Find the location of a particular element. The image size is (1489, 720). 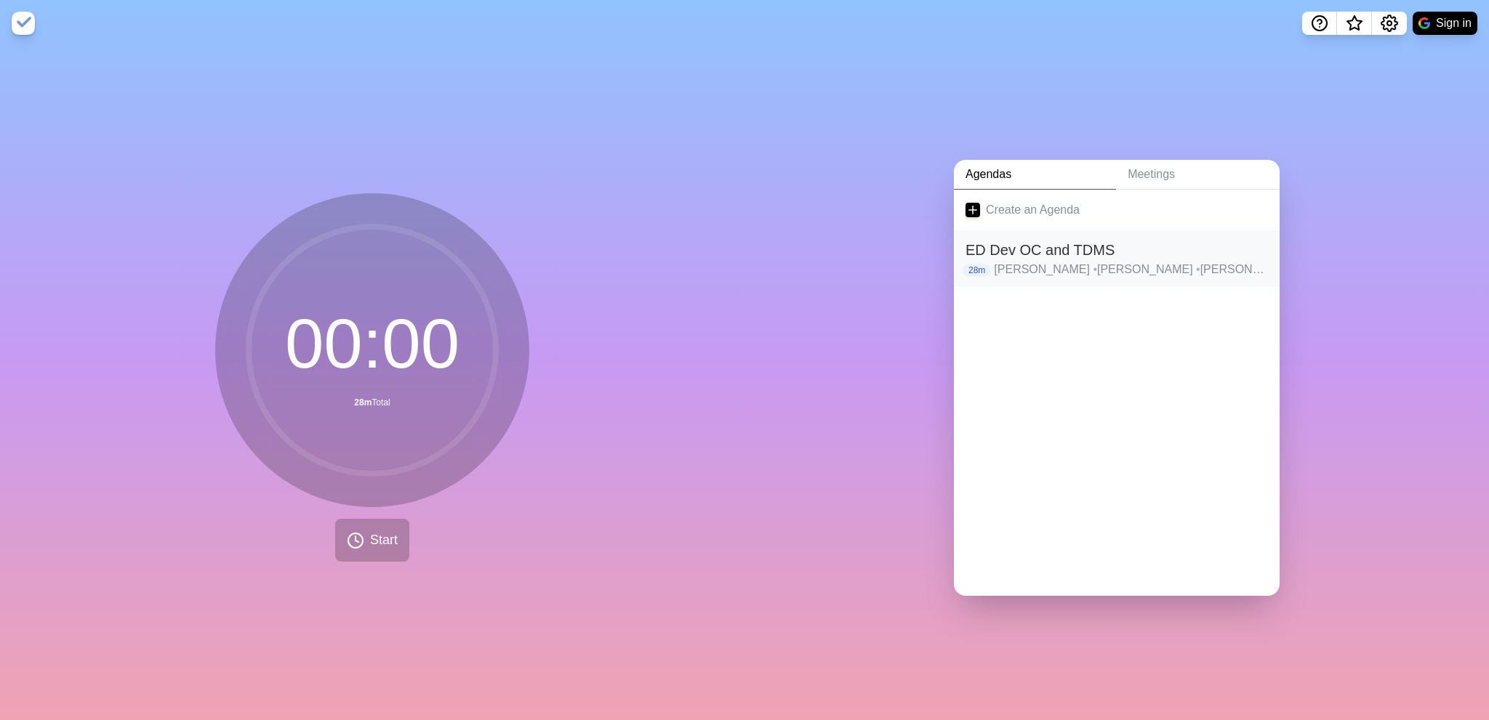

button: Sign in is located at coordinates (1445, 23).